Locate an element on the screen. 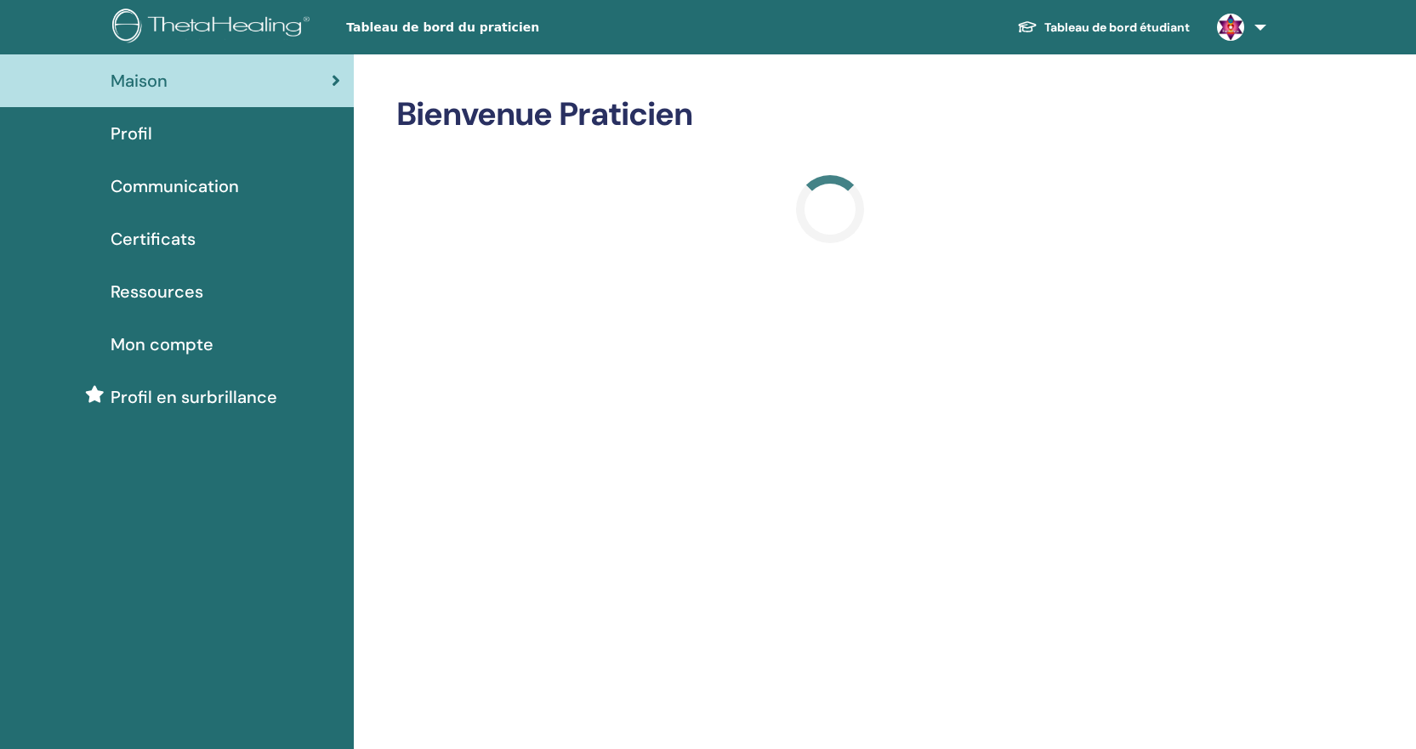  img: graduation-cap-white.svg is located at coordinates (1027, 26).